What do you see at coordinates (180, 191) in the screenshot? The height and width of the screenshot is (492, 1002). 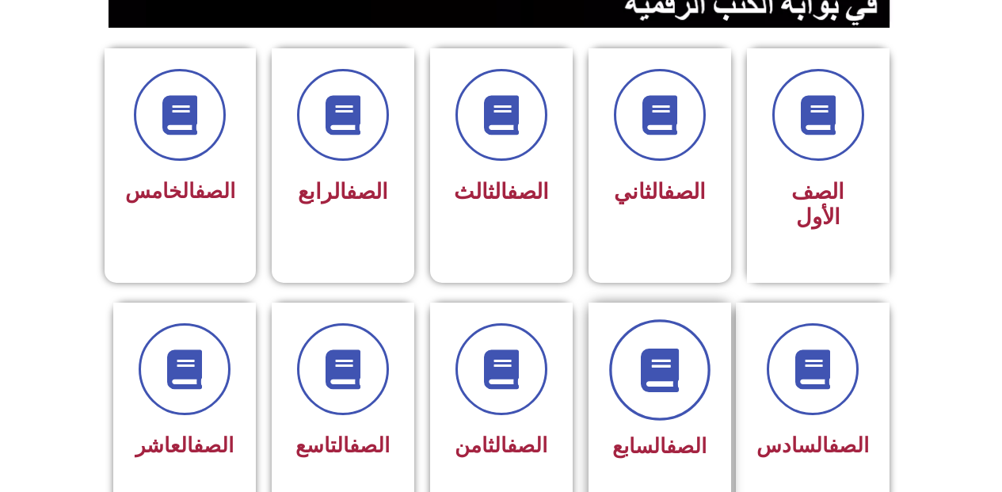 I see `span: الخامس` at bounding box center [180, 191].